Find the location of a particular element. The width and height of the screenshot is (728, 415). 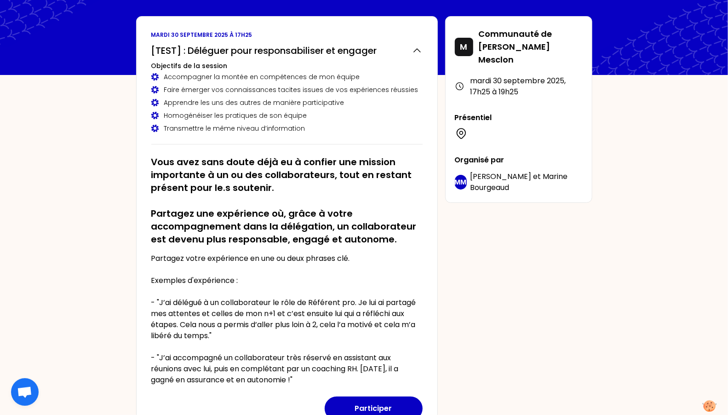

div: Accompagner la montée en compétences de mon équipe is located at coordinates (287, 77).